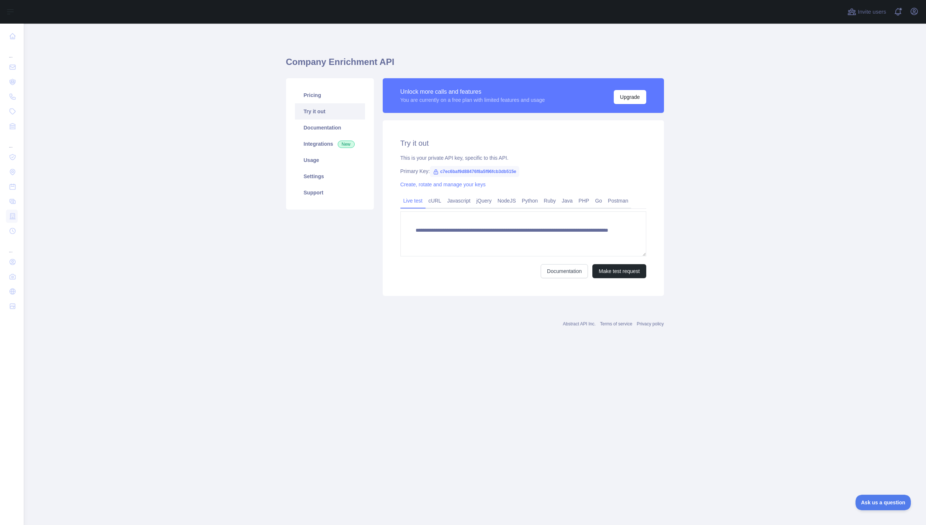 This screenshot has height=525, width=926. Describe the element at coordinates (630, 97) in the screenshot. I see `button: Upgrade` at that location.